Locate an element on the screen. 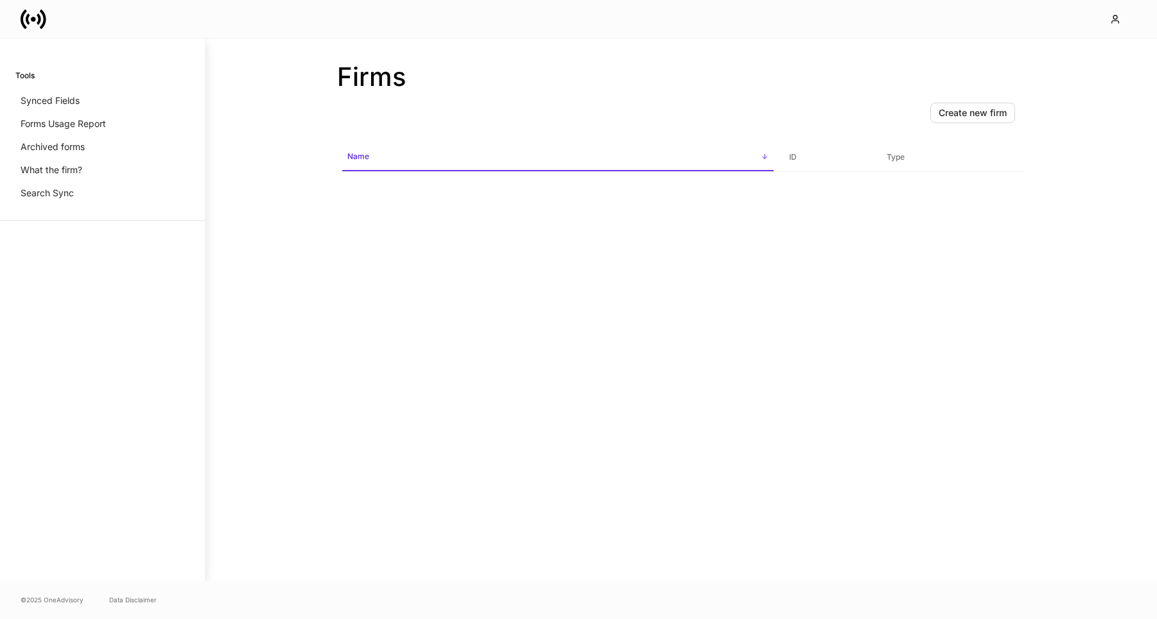  h6: Name is located at coordinates (358, 156).